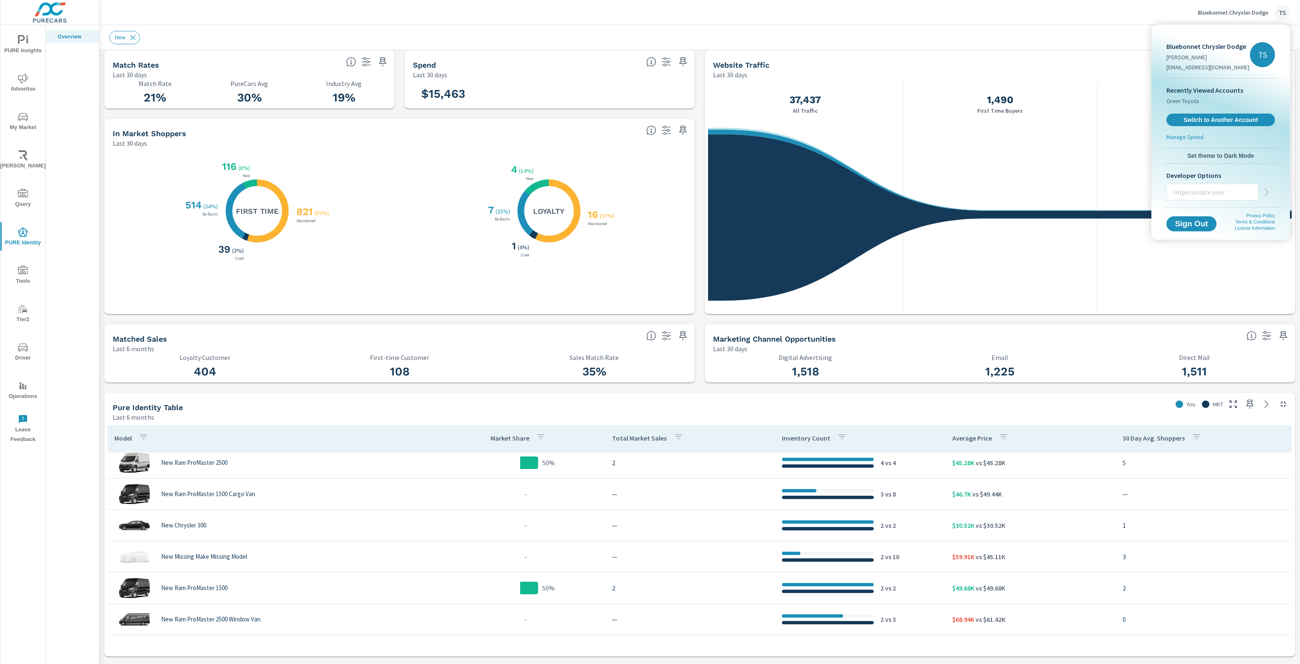  What do you see at coordinates (1221, 139) in the screenshot?
I see `a: Manage Spend` at bounding box center [1221, 139].